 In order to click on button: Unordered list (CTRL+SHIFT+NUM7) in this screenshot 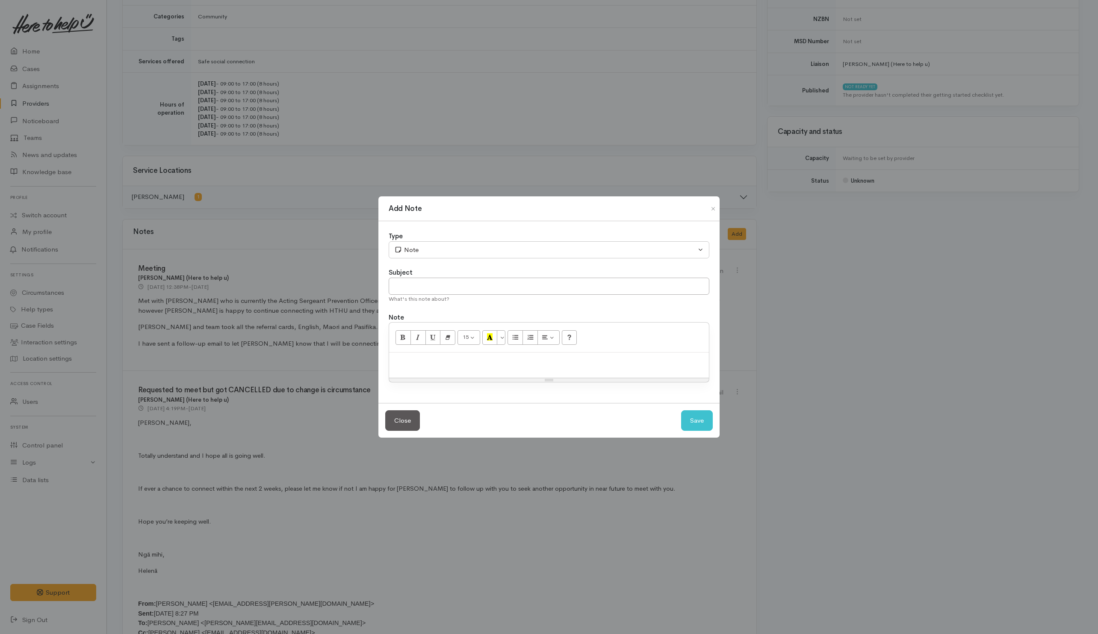, I will do `click(515, 338)`.